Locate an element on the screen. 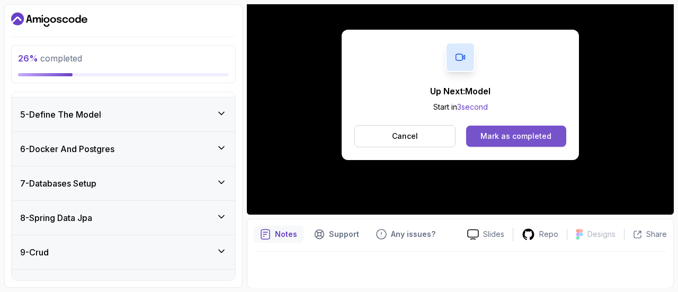  p: Share is located at coordinates (656, 234).